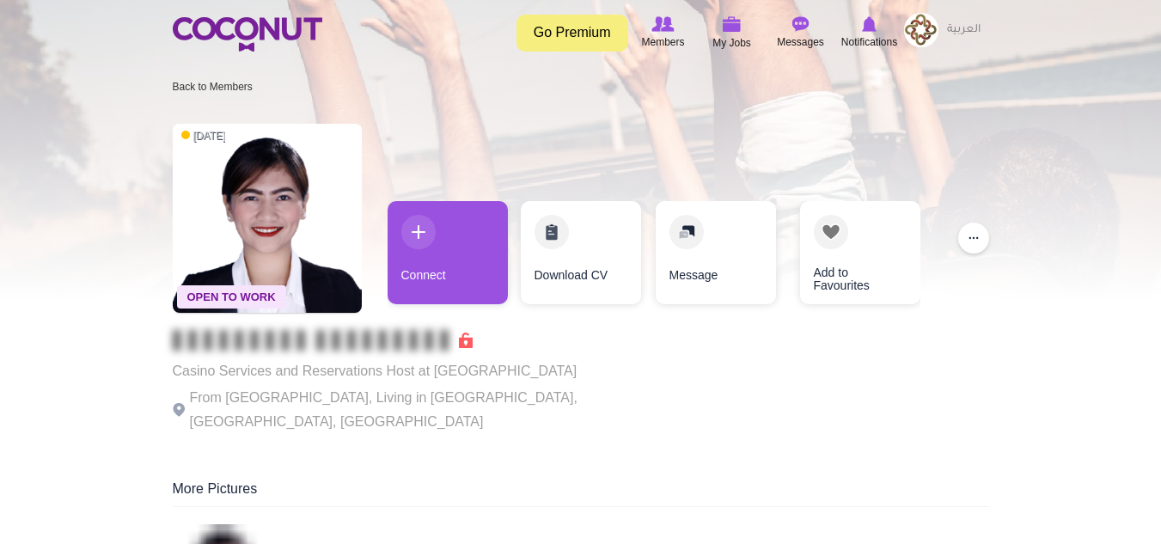 This screenshot has height=544, width=1161. What do you see at coordinates (801, 24) in the screenshot?
I see `img: Messages` at bounding box center [801, 24].